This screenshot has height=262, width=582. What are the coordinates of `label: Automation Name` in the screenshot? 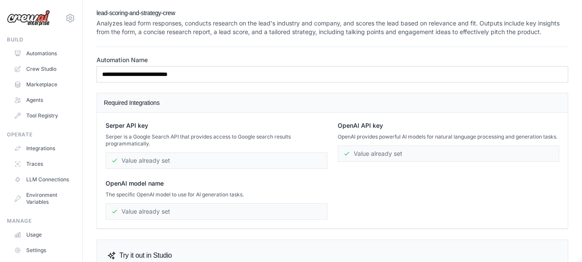 It's located at (332, 60).